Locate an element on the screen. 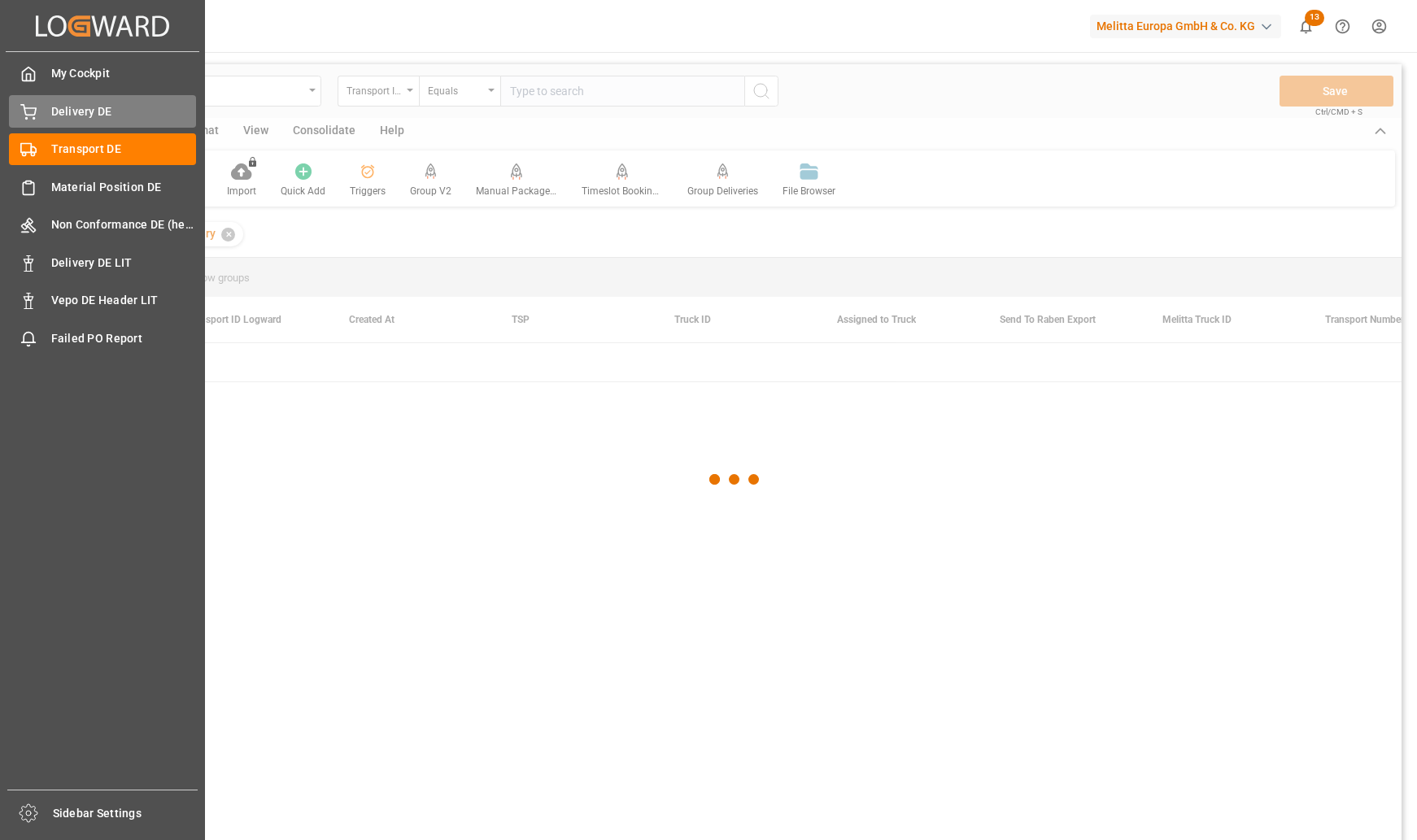  a: Material Position DE is located at coordinates (102, 187).